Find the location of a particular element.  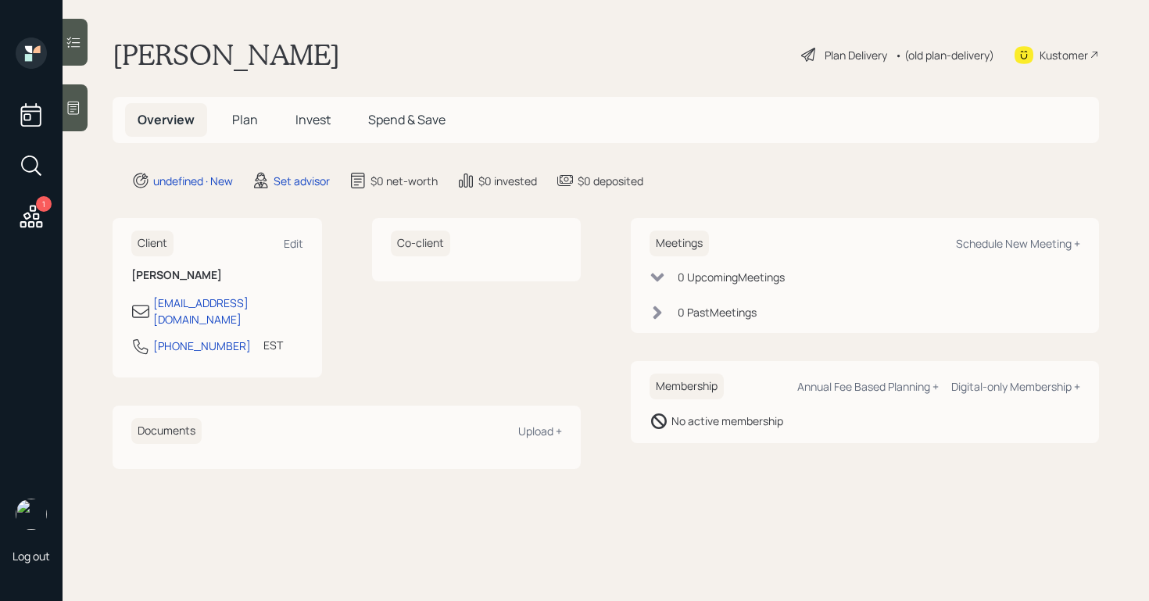

span: Spend & Save is located at coordinates (406, 120).